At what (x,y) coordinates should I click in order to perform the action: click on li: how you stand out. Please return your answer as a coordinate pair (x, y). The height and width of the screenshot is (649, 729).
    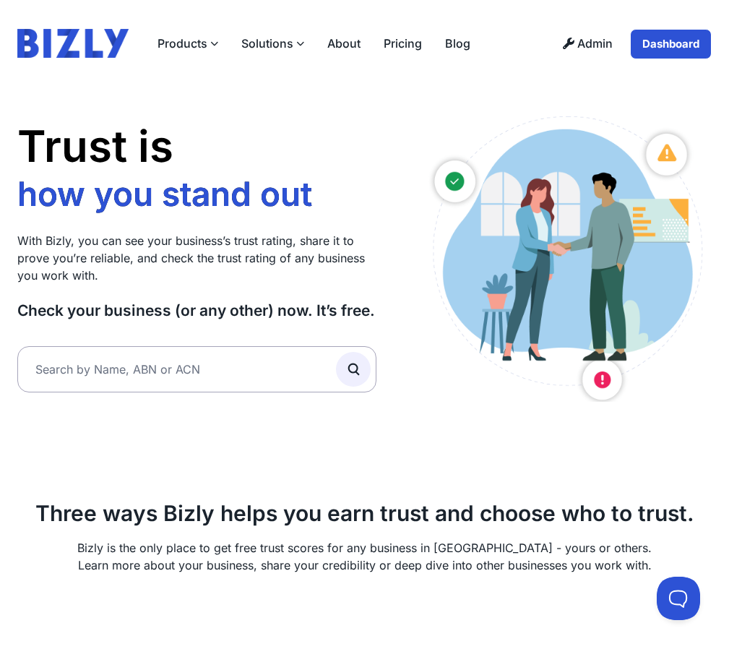
    Looking at the image, I should click on (168, 194).